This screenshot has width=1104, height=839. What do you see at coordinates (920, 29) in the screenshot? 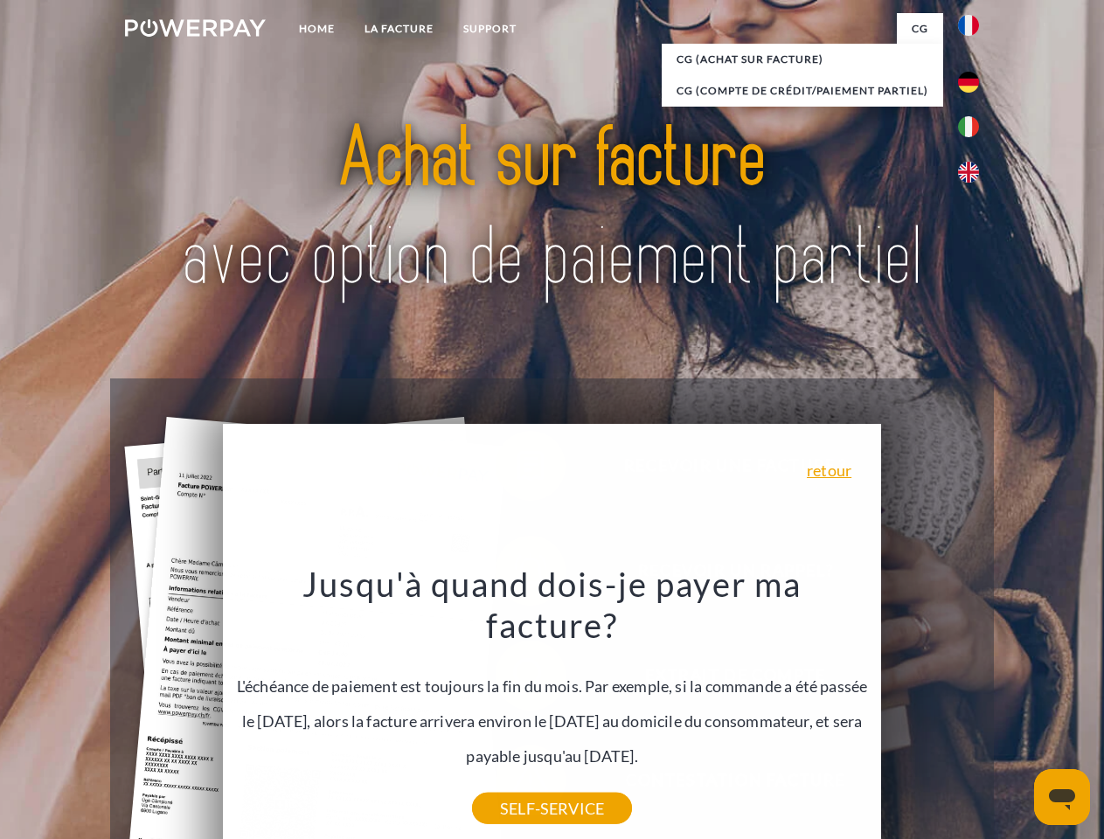
I see `a: CG` at bounding box center [920, 29].